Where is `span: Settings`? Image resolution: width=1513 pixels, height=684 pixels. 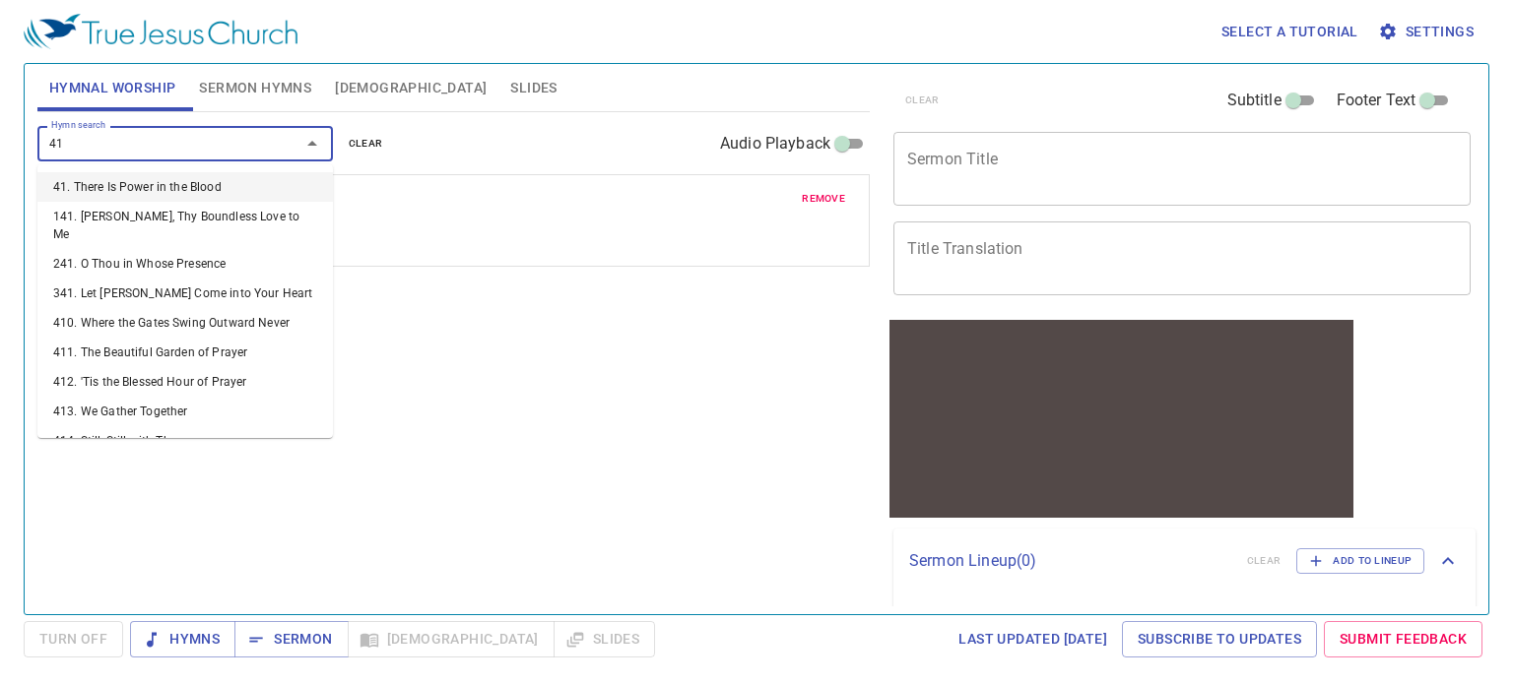
span: Settings is located at coordinates (1427, 32).